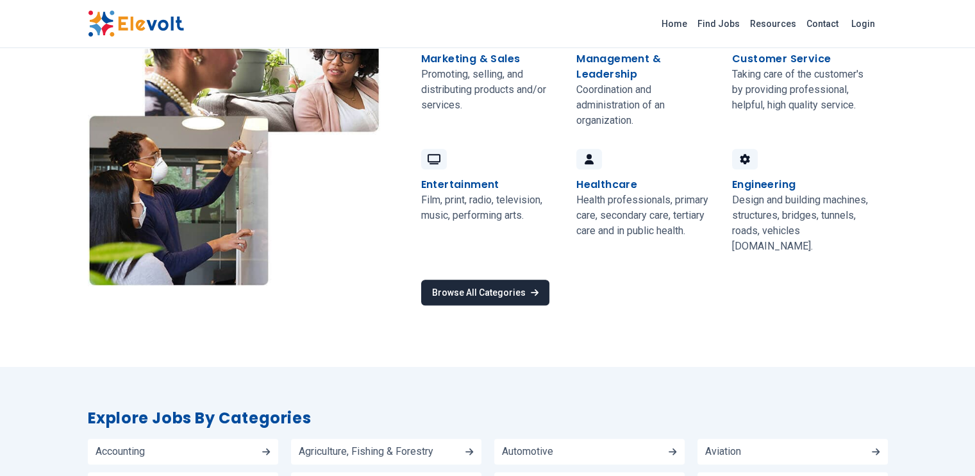 This screenshot has width=975, height=476. What do you see at coordinates (646, 215) in the screenshot?
I see `p: Health professionals, primary care, secondary care, tertiary care and in public health.` at bounding box center [646, 215].